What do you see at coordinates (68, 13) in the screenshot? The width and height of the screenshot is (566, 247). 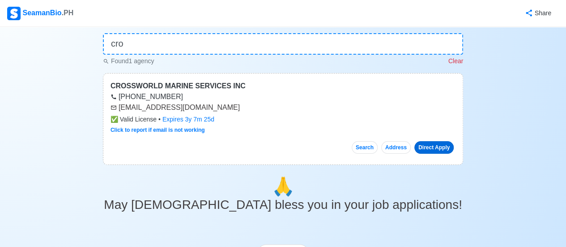 I see `span: .PH` at bounding box center [68, 13].